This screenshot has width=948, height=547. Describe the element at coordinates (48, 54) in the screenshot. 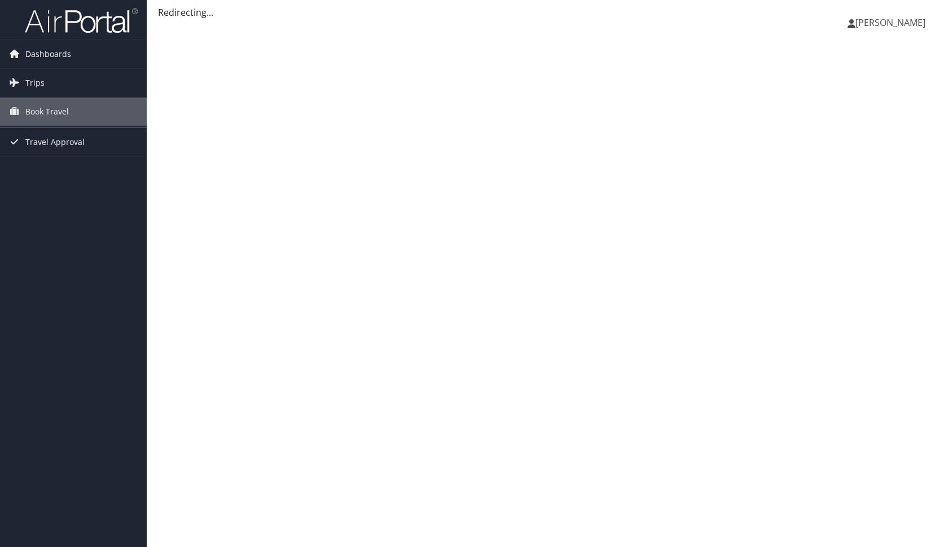

I see `span: Dashboards` at that location.